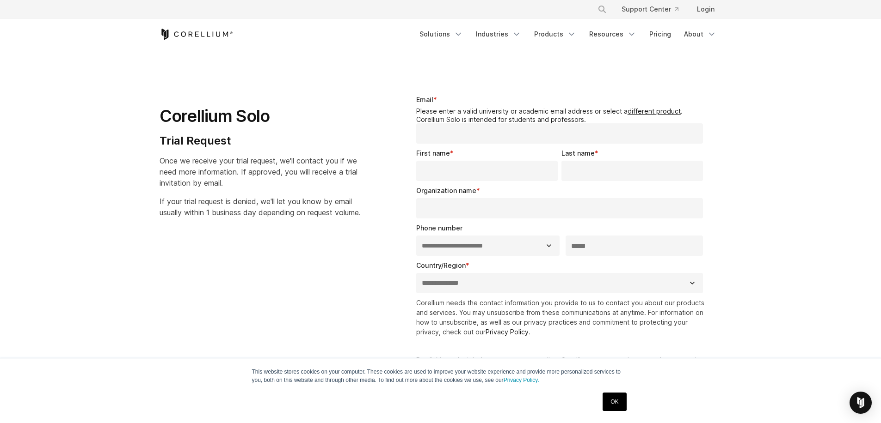 Image resolution: width=881 pixels, height=423 pixels. What do you see at coordinates (196, 34) in the screenshot?
I see `a: Corellium Home` at bounding box center [196, 34].